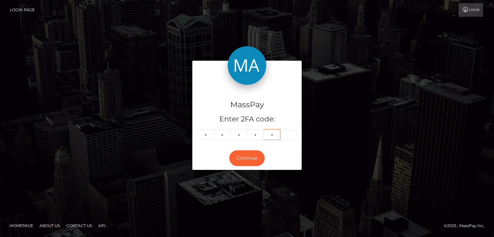 This screenshot has width=494, height=237. What do you see at coordinates (247, 119) in the screenshot?
I see `h5: Enter 2FA code:` at bounding box center [247, 119].